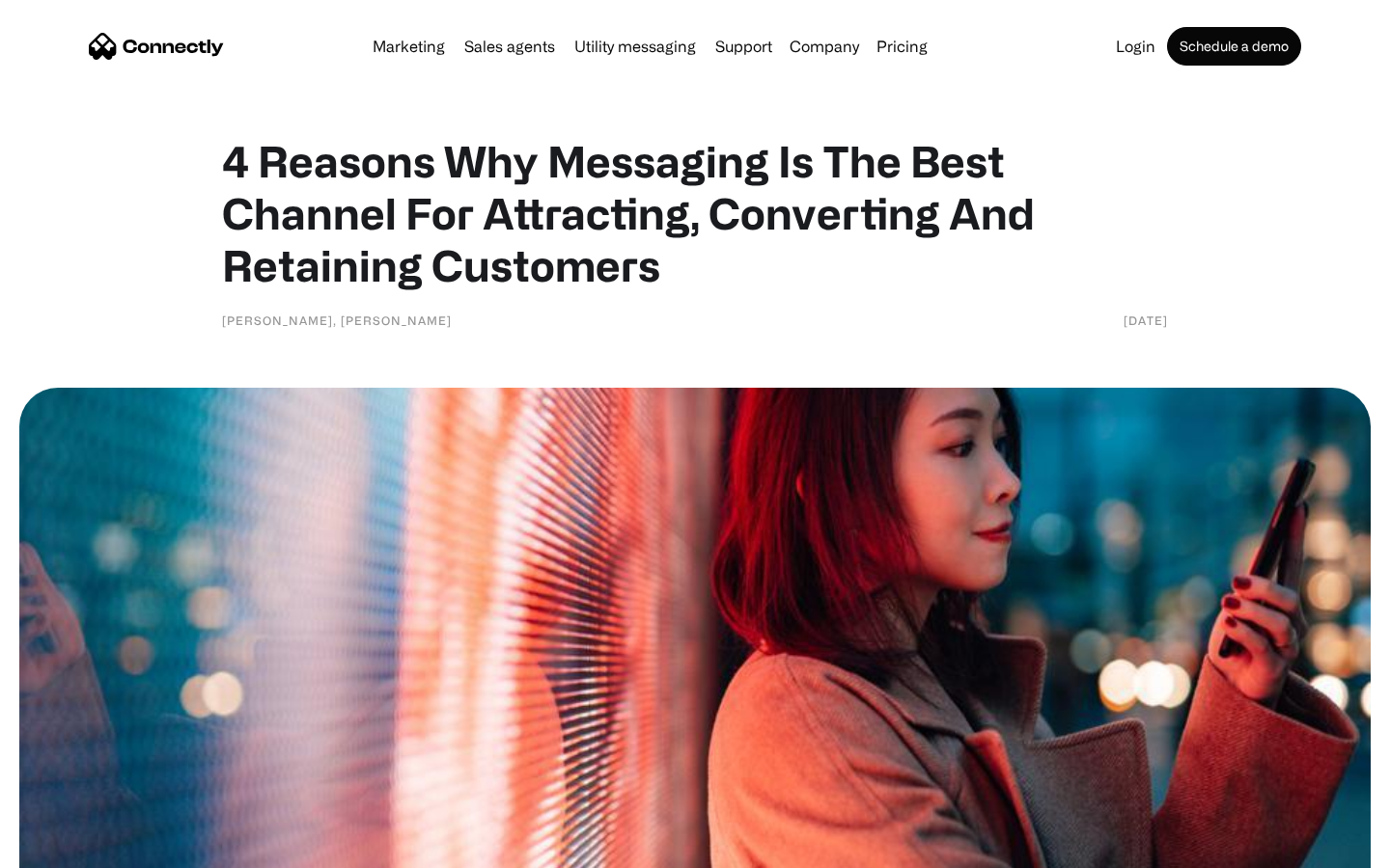 The image size is (1390, 868). I want to click on a: Login, so click(1135, 46).